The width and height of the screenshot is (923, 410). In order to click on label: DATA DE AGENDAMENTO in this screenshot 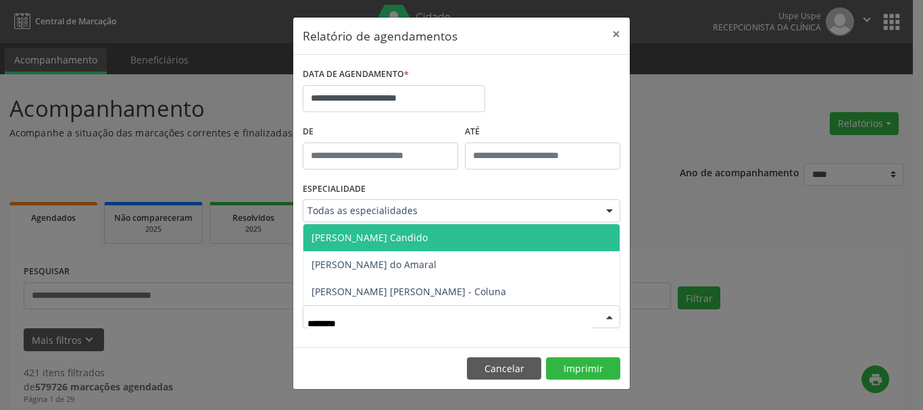, I will do `click(355, 74)`.